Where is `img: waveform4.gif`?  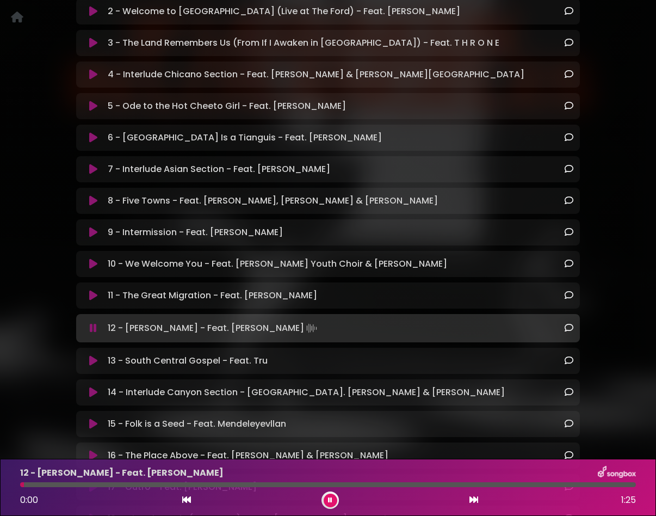
img: waveform4.gif is located at coordinates (312, 328).